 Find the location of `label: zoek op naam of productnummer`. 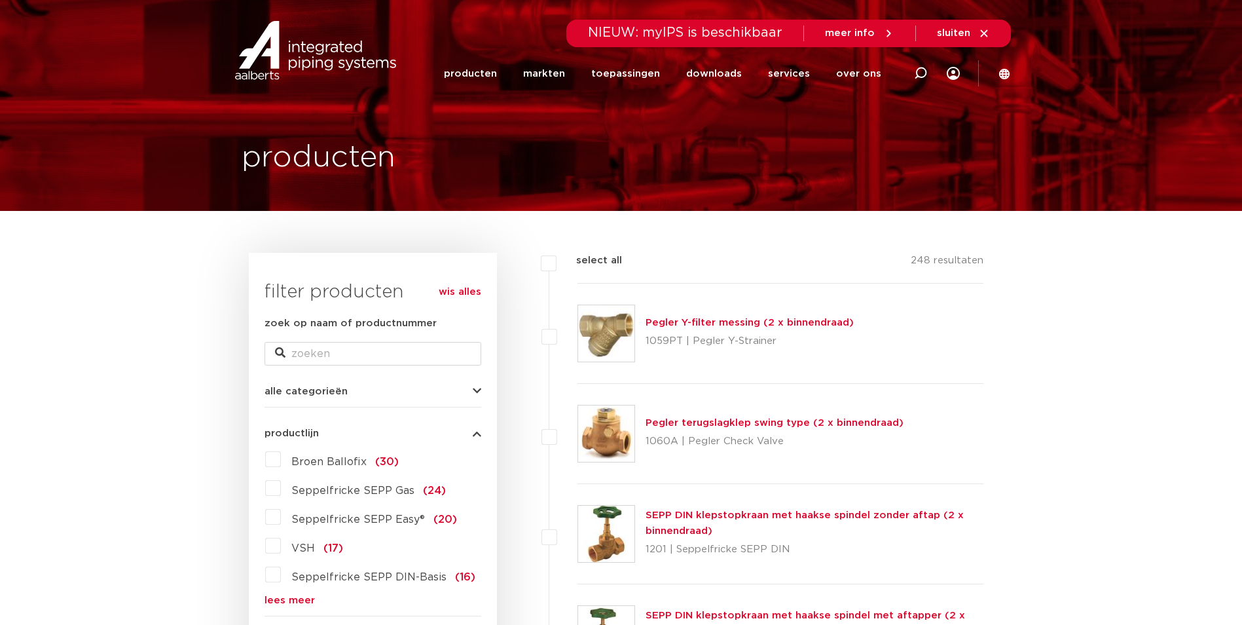

label: zoek op naam of productnummer is located at coordinates (350, 324).